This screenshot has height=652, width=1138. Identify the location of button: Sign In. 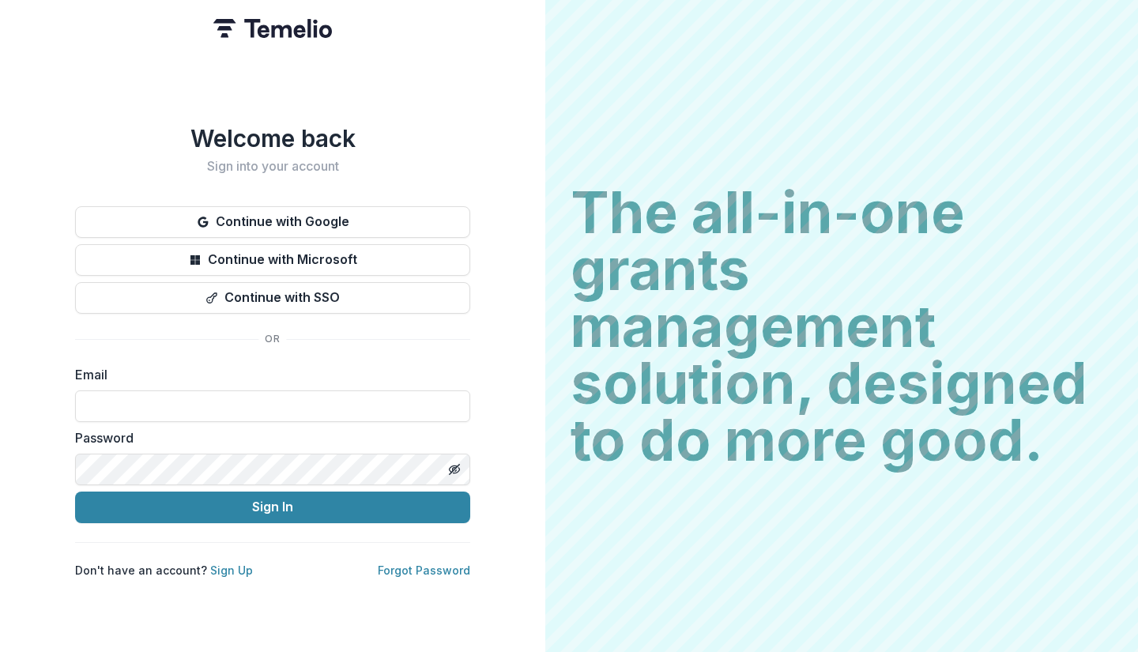
(273, 507).